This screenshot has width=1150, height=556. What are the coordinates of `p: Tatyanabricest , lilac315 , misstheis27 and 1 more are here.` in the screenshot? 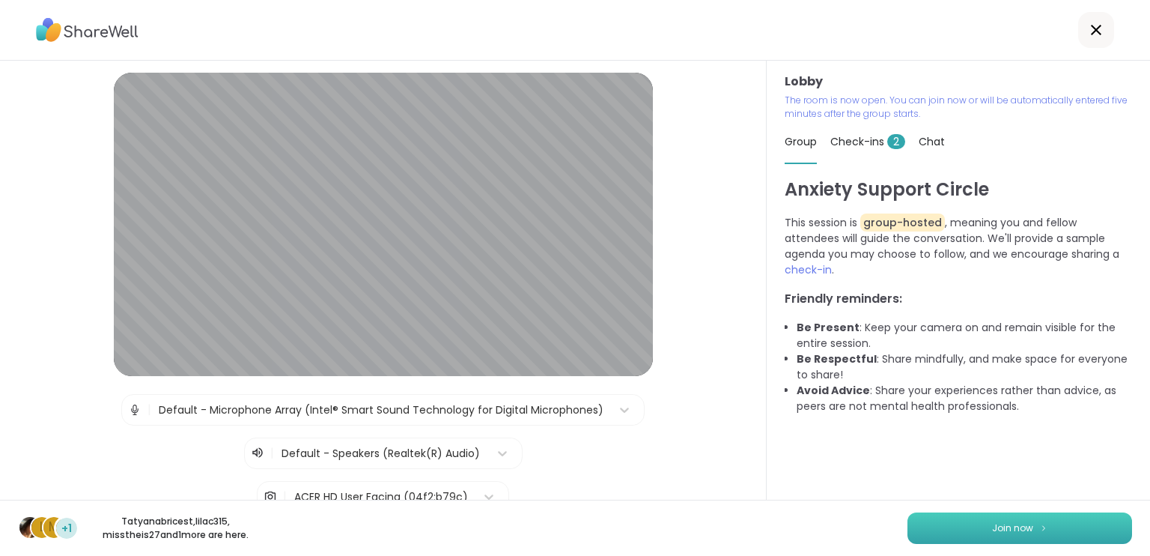 It's located at (175, 528).